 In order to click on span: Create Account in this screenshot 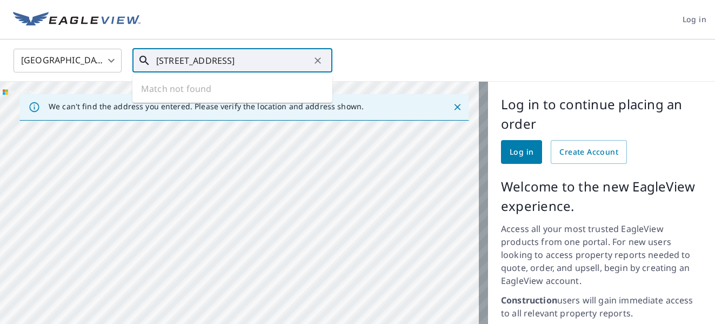, I will do `click(588, 152)`.